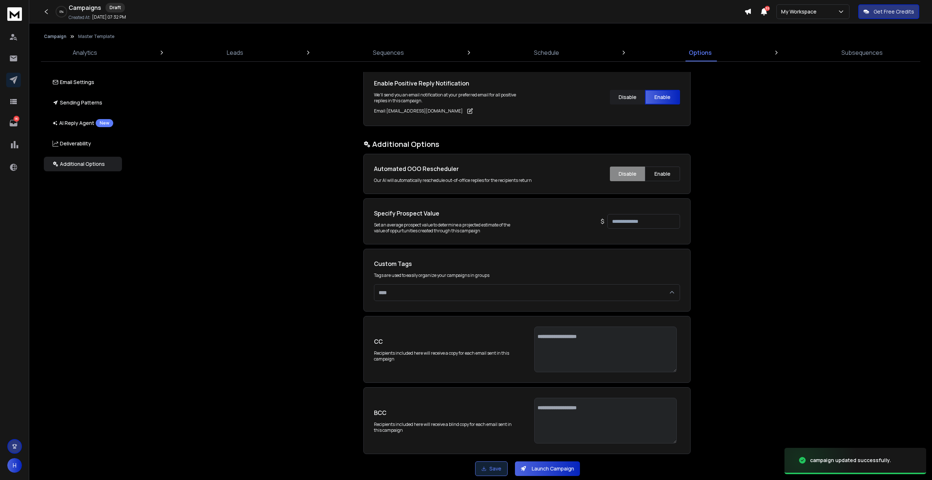  I want to click on a: Schedule, so click(546, 53).